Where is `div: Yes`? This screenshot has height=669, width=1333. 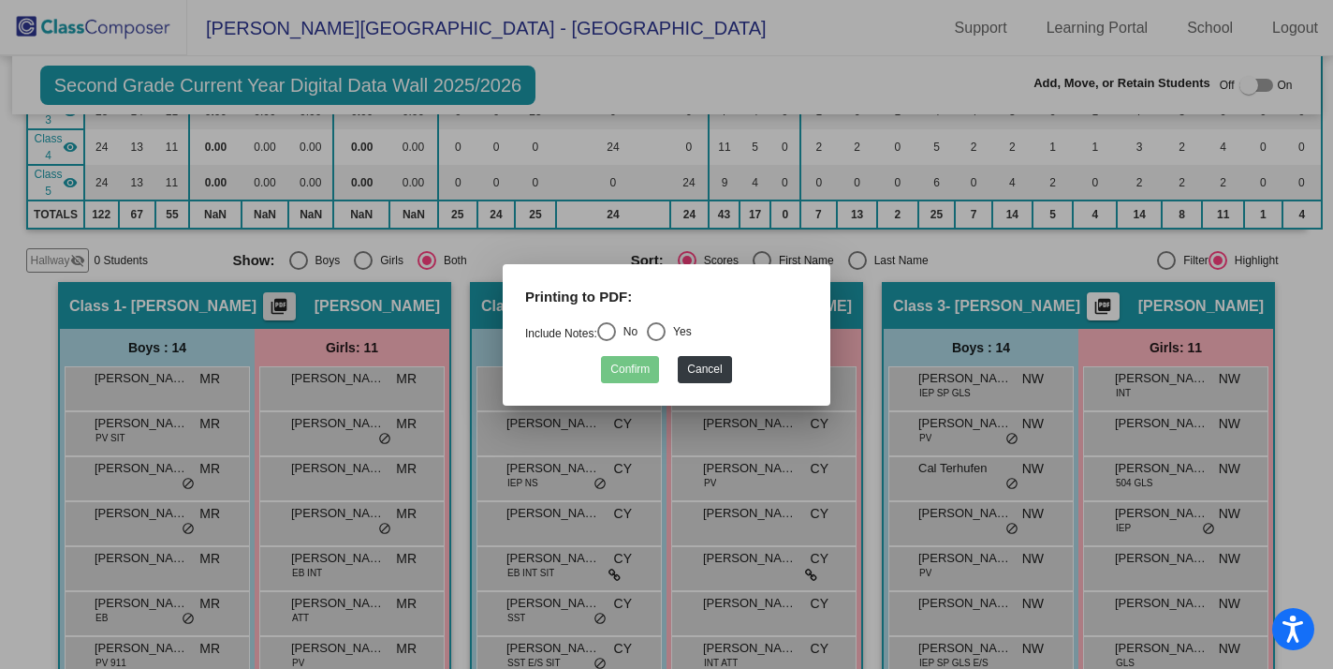 div: Yes is located at coordinates (679, 331).